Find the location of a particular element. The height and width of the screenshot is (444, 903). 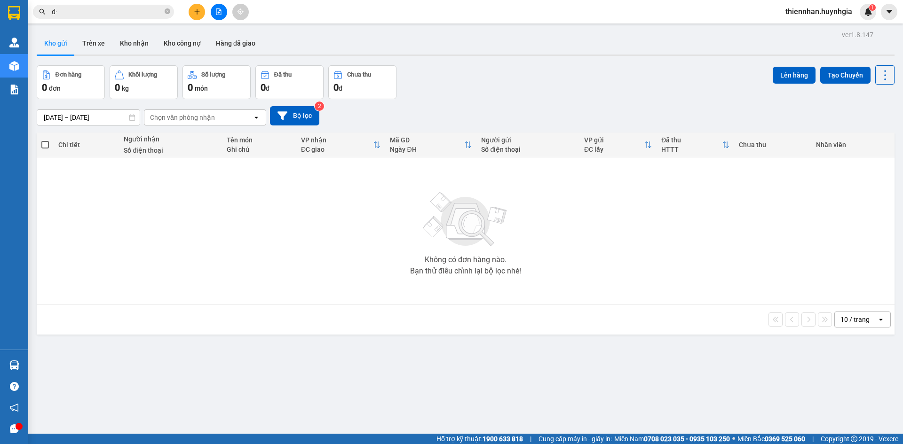

strong: 1900 633 818 is located at coordinates (503, 439).